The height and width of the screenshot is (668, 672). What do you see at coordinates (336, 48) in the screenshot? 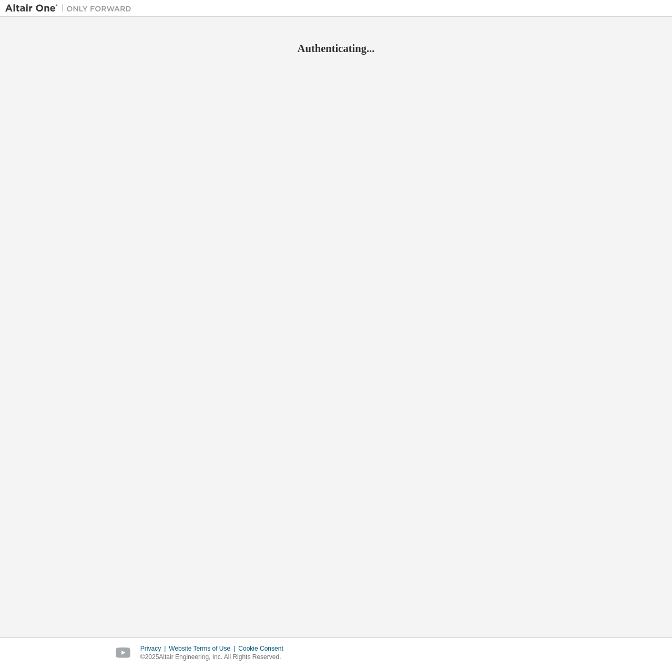
I see `h2: Authenticating...` at bounding box center [336, 48].